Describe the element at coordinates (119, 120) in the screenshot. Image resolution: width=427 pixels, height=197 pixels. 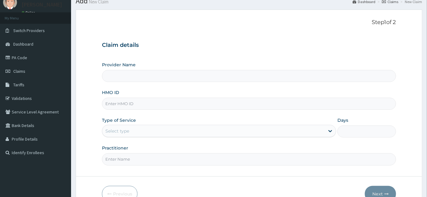
I see `label: Type of Service` at that location.